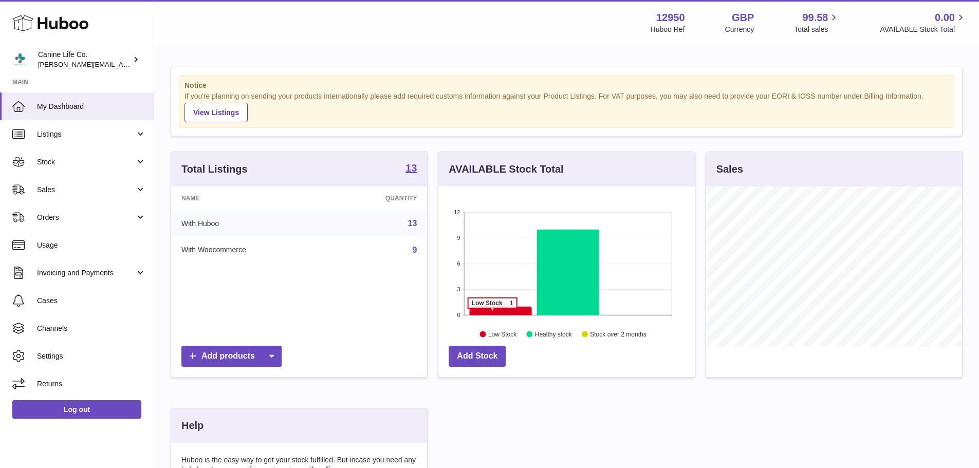 Image resolution: width=979 pixels, height=468 pixels. I want to click on text: 3, so click(459, 289).